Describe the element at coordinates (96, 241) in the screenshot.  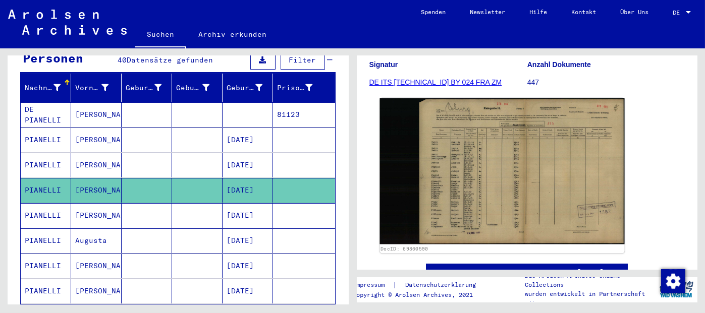
I see `mat-cell: Augusta` at that location.